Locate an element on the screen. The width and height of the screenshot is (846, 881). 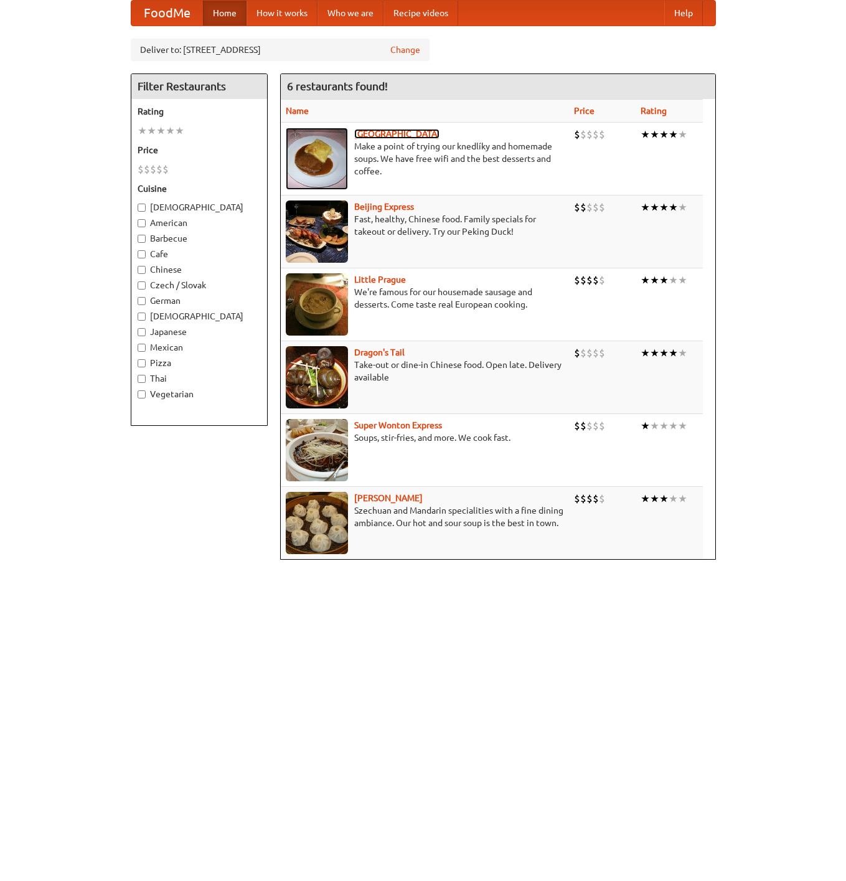
p: Take-out or dine-in Chinese food. Open late. Delivery available is located at coordinates (425, 371).